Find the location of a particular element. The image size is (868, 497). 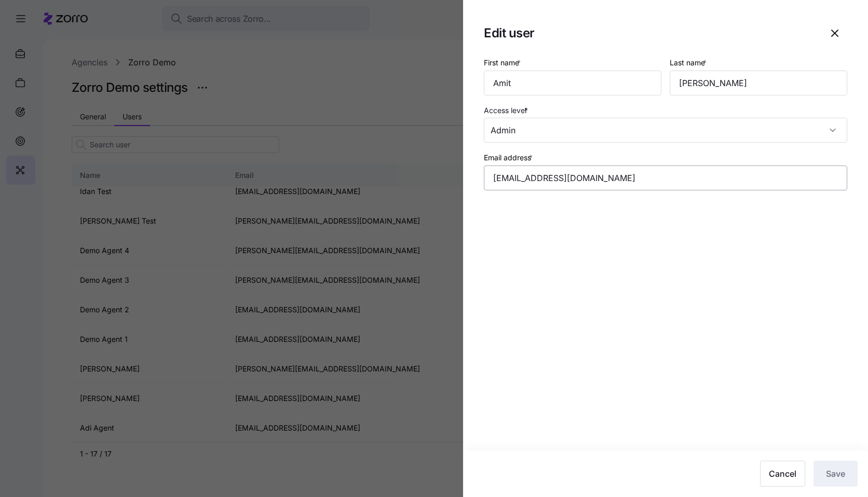

label: Last name is located at coordinates (689, 63).